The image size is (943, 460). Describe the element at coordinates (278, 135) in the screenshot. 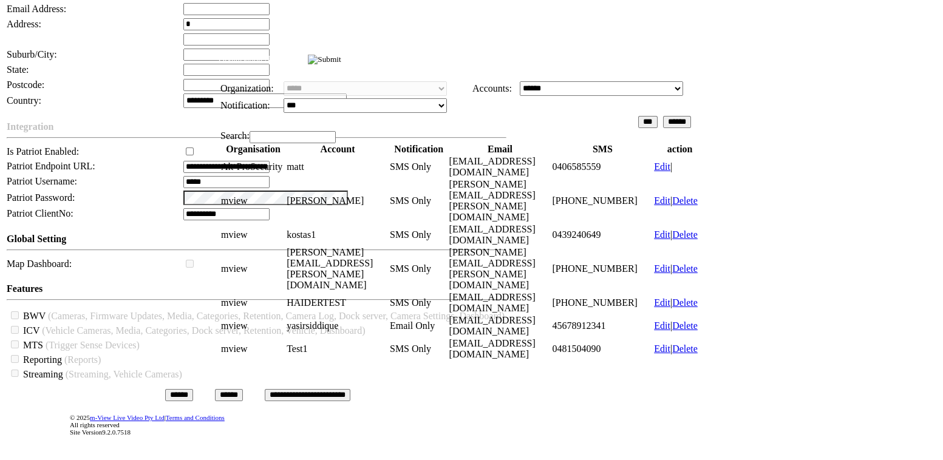

I see `label: Search:` at that location.